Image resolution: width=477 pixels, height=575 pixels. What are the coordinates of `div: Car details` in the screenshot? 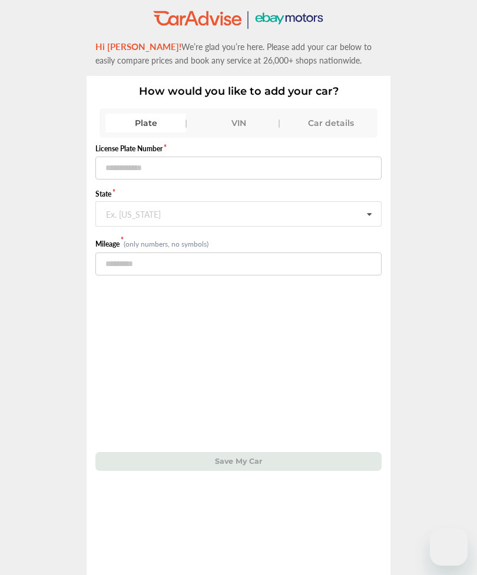 It's located at (331, 123).